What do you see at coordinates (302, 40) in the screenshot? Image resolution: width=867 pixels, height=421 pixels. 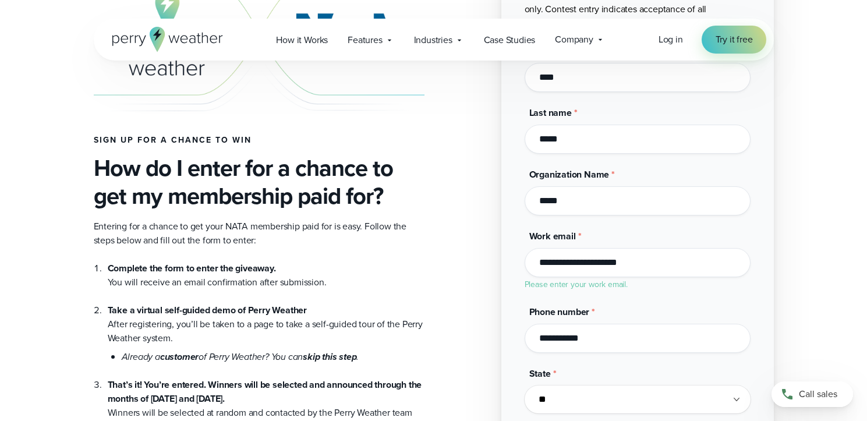 I see `span: How it Works` at bounding box center [302, 40].